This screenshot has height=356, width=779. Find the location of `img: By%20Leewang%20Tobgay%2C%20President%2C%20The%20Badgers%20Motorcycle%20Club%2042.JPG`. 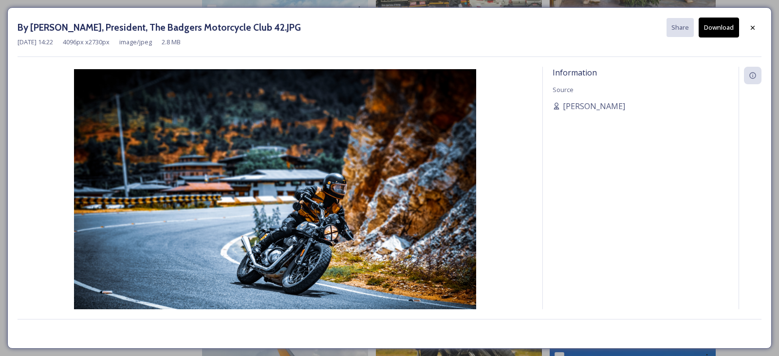

img: By%20Leewang%20Tobgay%2C%20President%2C%20The%20Badgers%20Motorcycle%20Club%2042.JPG is located at coordinates (275, 203).